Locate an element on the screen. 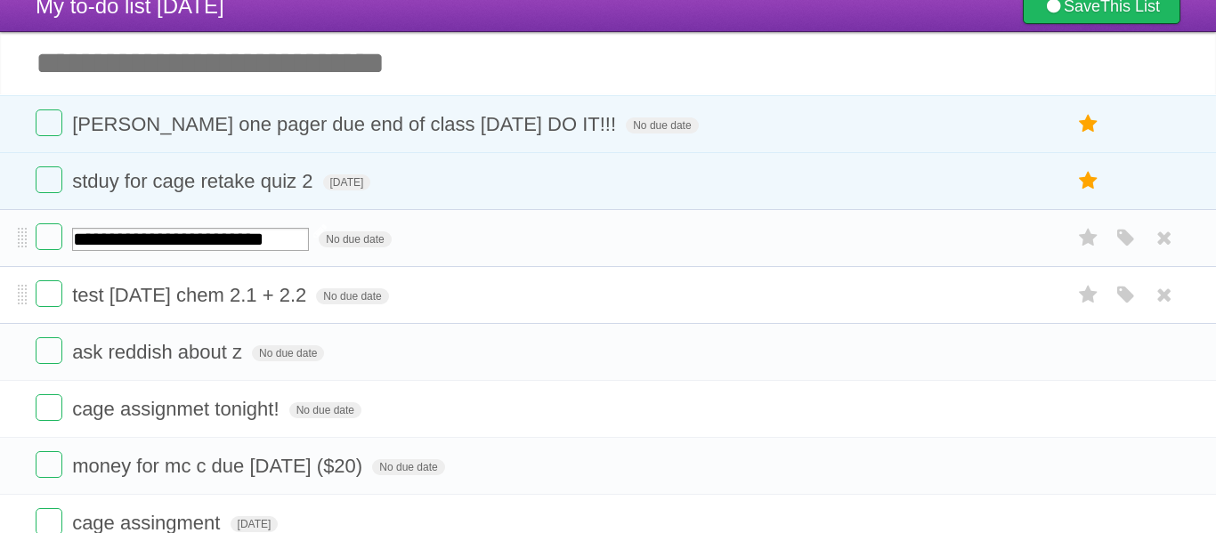  span: stduy for cage retake quiz 2 is located at coordinates (194, 181).